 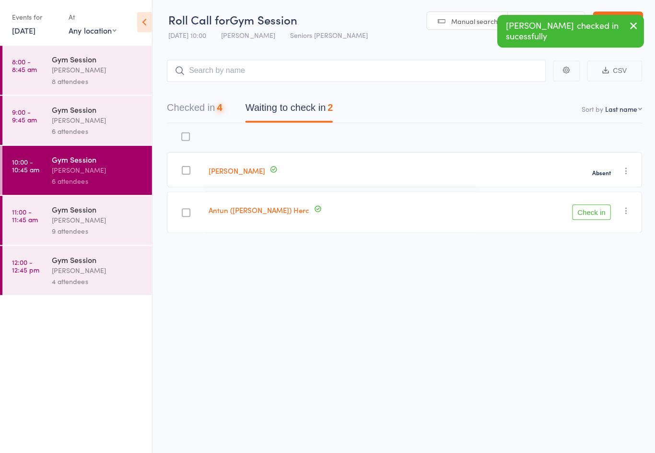 I want to click on a: Exit roll call, so click(x=616, y=23).